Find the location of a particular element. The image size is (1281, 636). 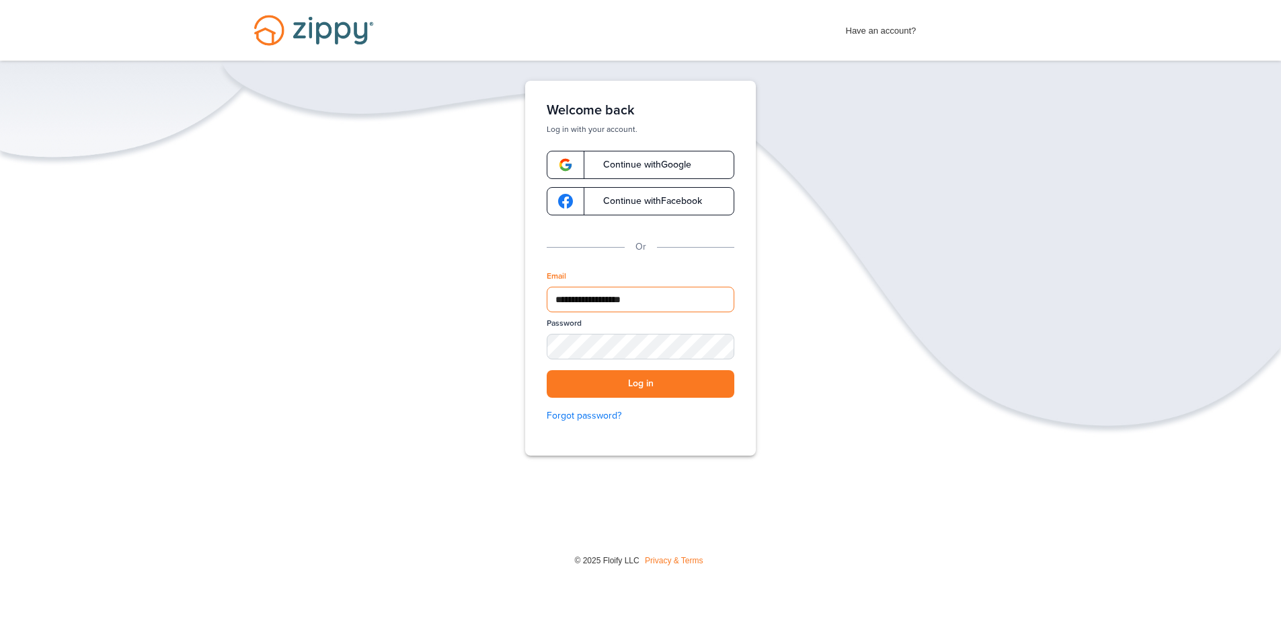

span: Have an account? is located at coordinates (881, 28).